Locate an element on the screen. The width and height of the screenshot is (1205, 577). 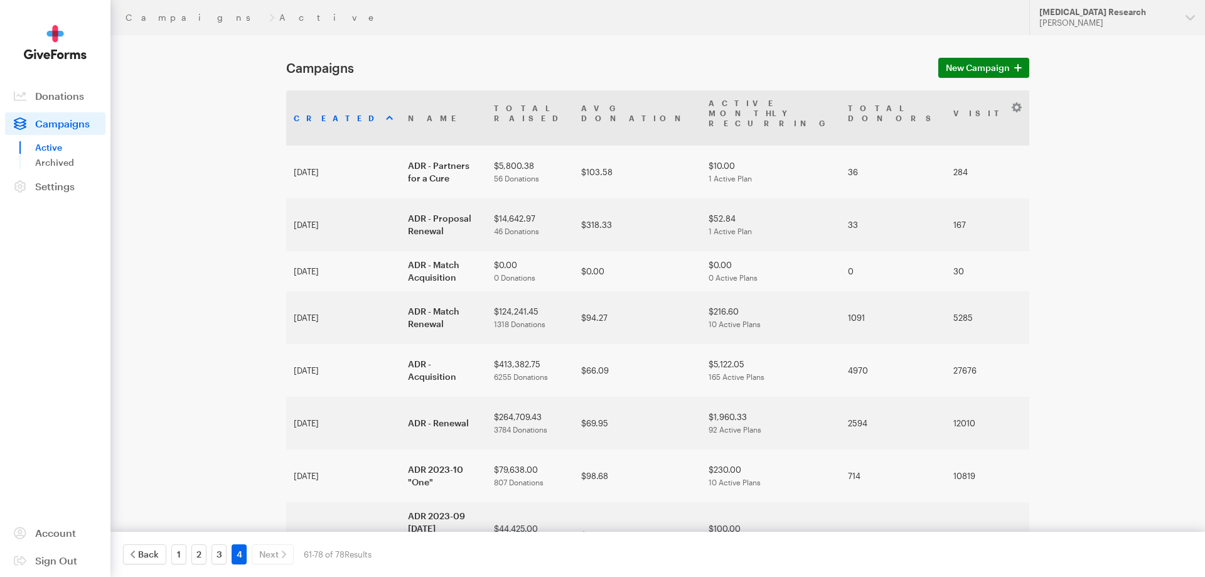
span: 1318 Donations is located at coordinates (520, 324).